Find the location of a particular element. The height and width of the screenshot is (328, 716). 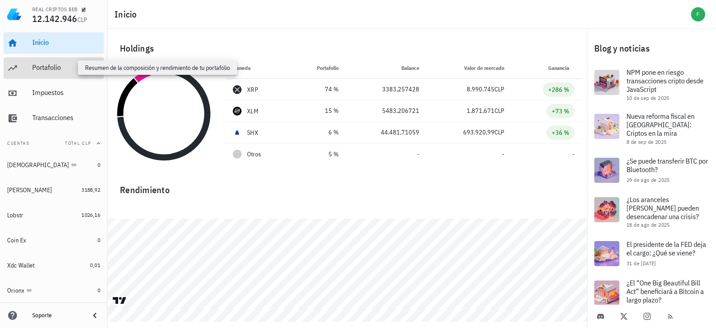

div: 44.481,71059 is located at coordinates (386, 132).